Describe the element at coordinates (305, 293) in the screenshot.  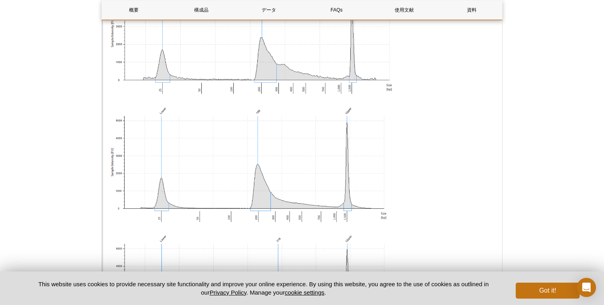
I see `button: cookie settings` at that location.